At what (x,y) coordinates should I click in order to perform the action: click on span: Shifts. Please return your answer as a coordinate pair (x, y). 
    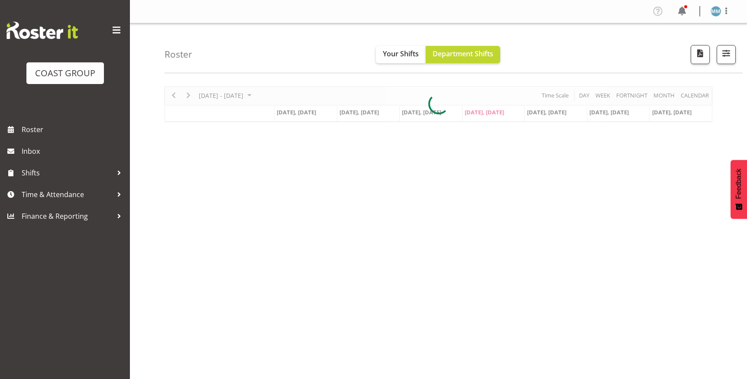
    Looking at the image, I should click on (67, 173).